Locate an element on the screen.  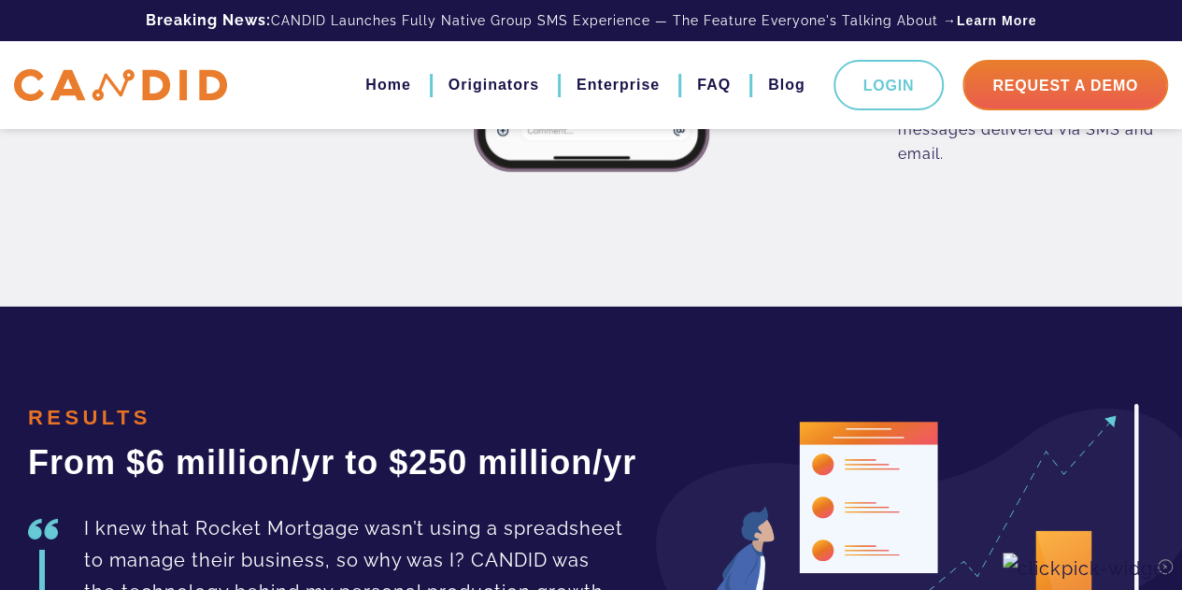
a: Login is located at coordinates (889, 85).